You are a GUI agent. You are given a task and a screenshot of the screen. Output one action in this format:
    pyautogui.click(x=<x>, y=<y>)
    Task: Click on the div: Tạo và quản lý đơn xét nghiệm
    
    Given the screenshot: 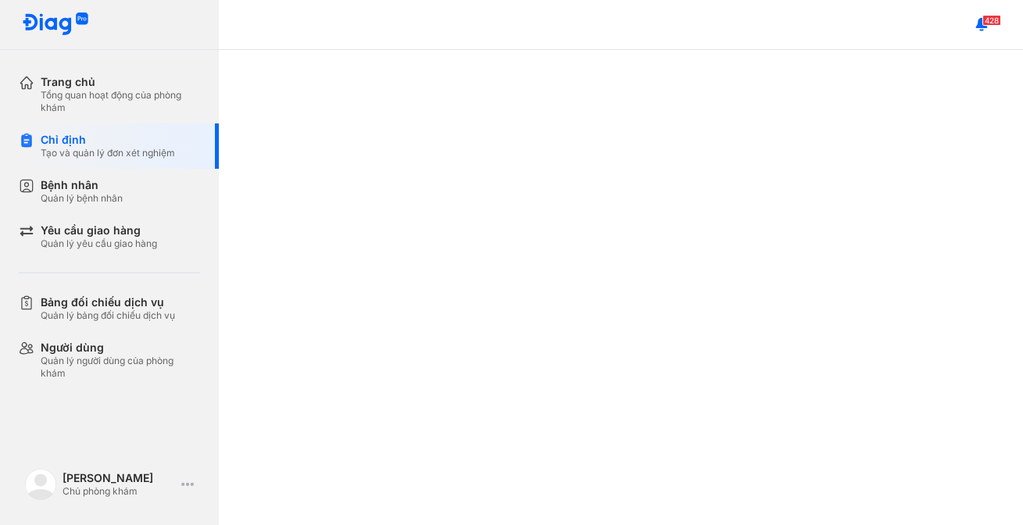 What is the action you would take?
    pyautogui.click(x=108, y=153)
    